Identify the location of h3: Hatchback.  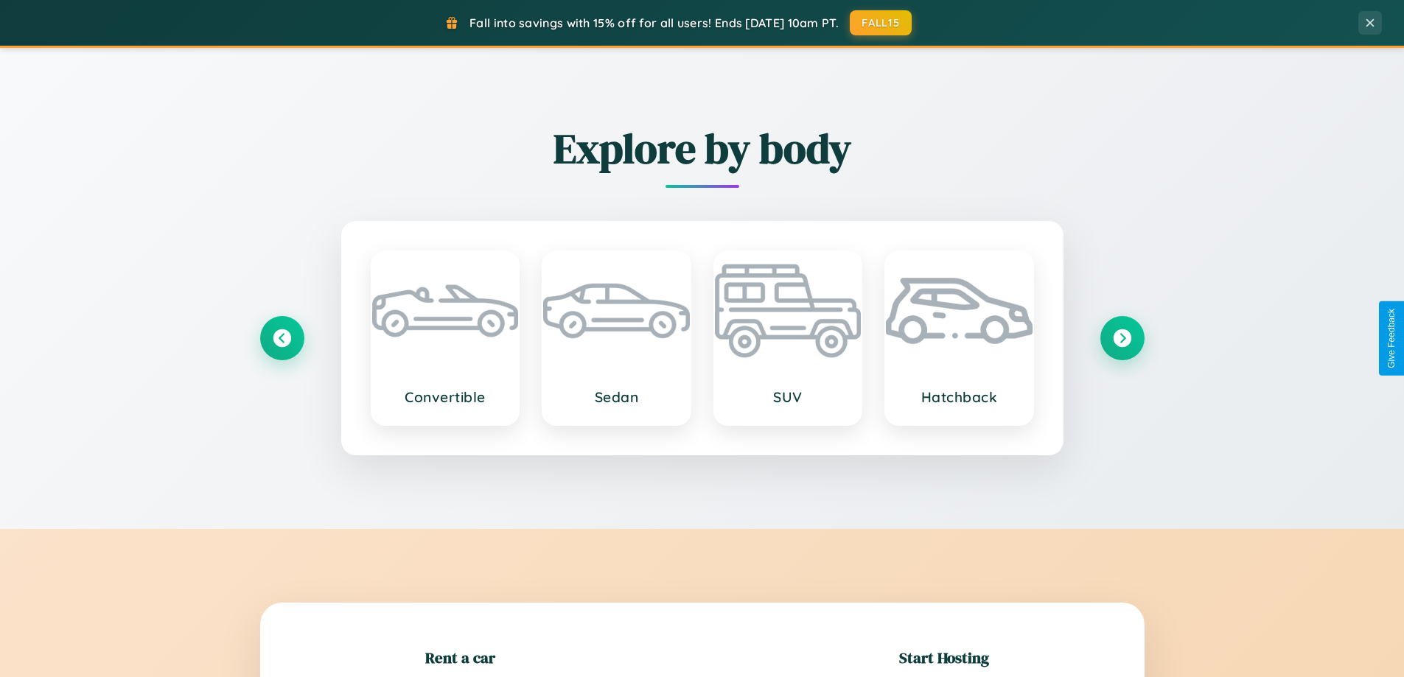
(959, 397).